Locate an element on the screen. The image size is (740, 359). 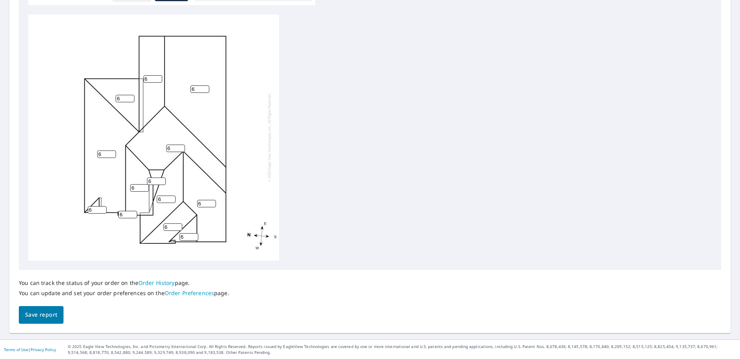
p: © 2025 Eagle View Technologies, Inc. and Pictometry International Corp. All Rights Reserved. Repo... is located at coordinates (402, 350).